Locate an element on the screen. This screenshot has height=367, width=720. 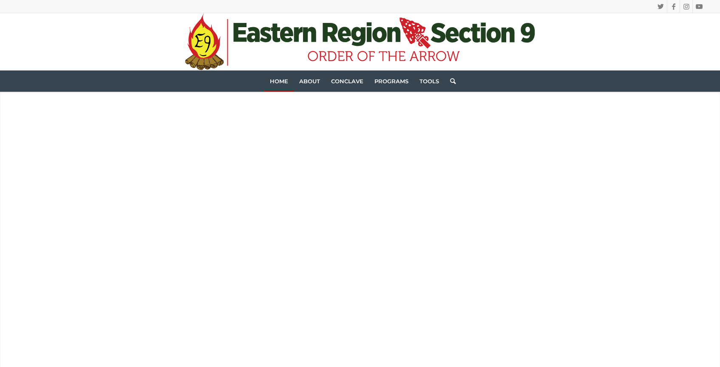
a: Search is located at coordinates (450, 81).